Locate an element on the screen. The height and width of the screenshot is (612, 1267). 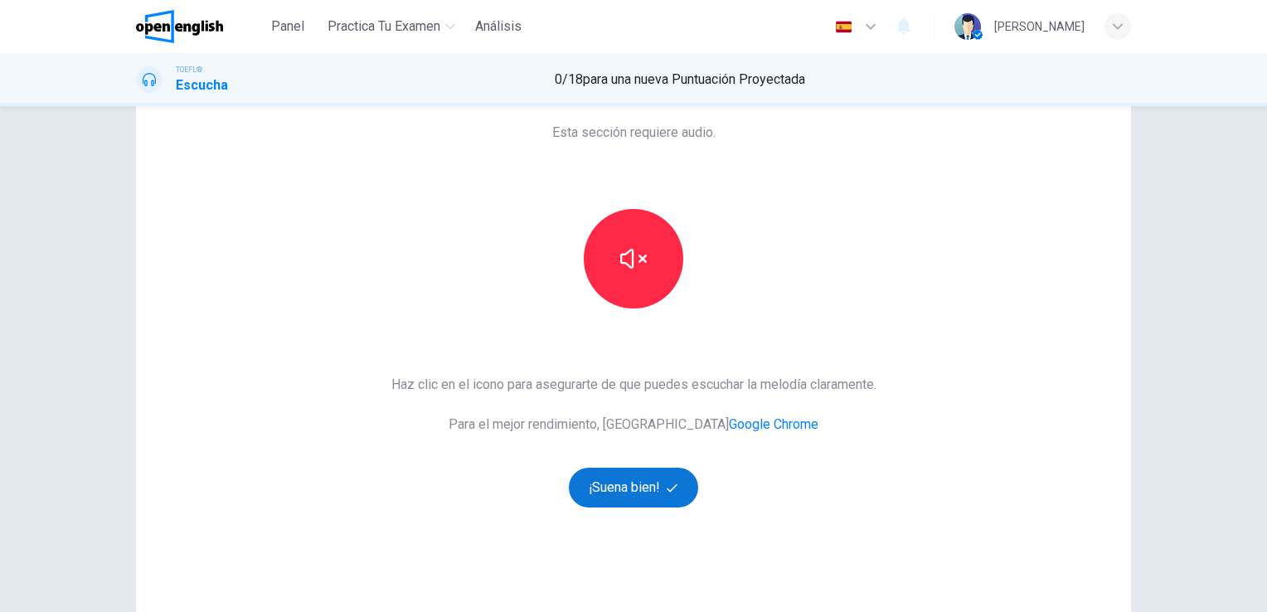
a: Google Chrome is located at coordinates (774, 424).